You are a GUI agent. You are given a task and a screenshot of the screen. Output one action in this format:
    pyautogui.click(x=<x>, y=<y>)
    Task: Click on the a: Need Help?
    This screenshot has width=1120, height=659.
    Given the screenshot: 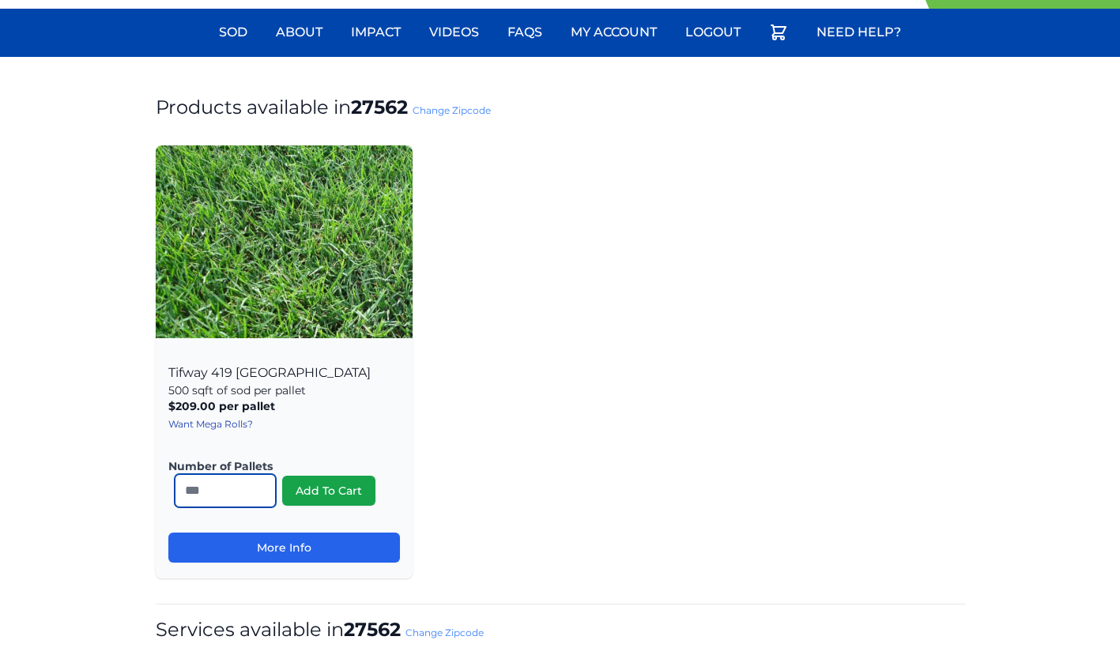 What is the action you would take?
    pyautogui.click(x=859, y=32)
    